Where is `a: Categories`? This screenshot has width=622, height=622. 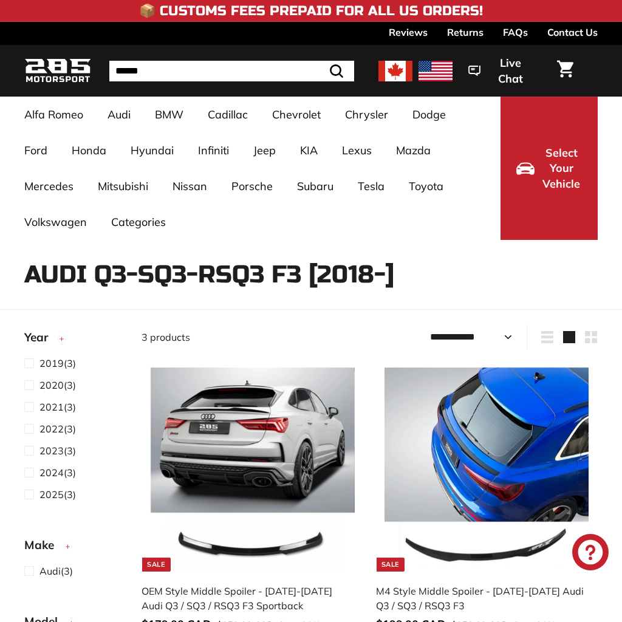
a: Categories is located at coordinates (138, 222).